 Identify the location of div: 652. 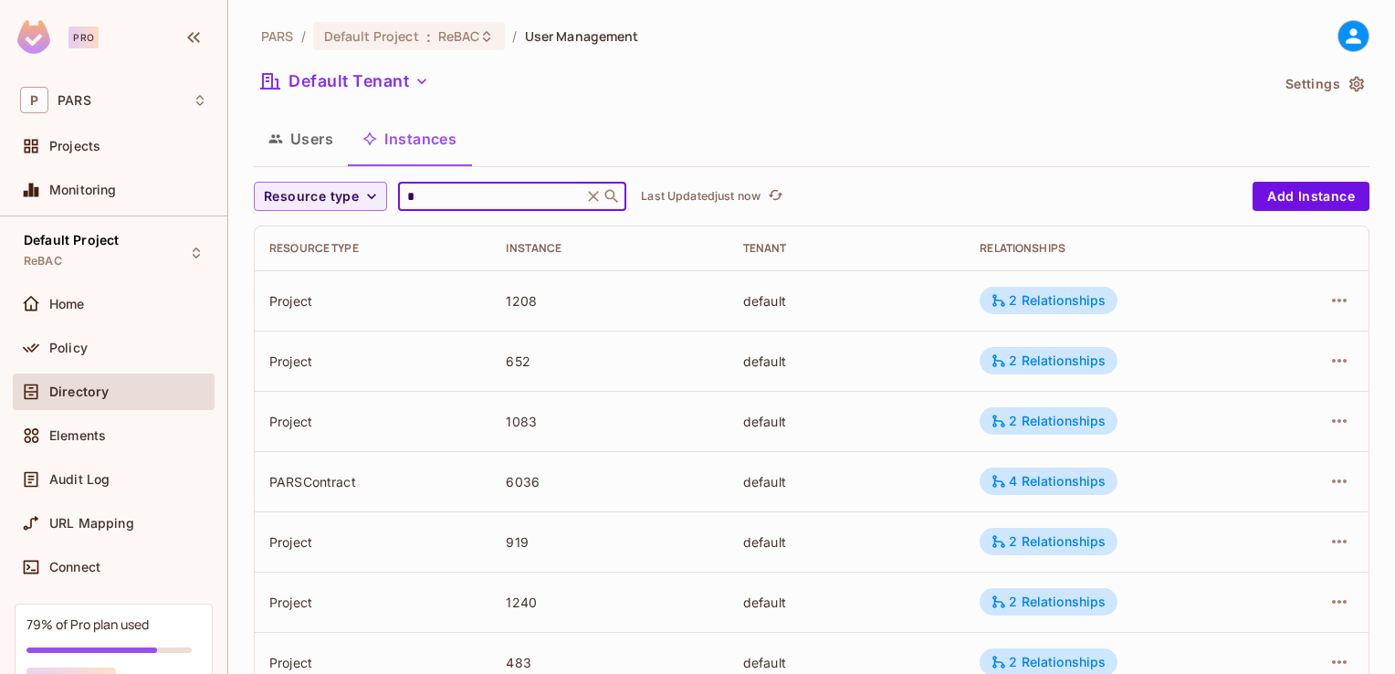
(609, 360).